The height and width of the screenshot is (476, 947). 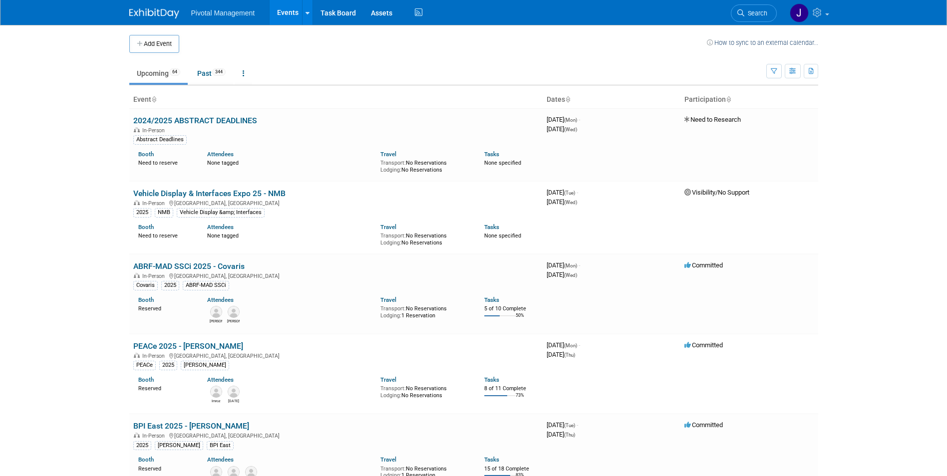 I want to click on div: No Reservations 1 Reservation, so click(x=425, y=311).